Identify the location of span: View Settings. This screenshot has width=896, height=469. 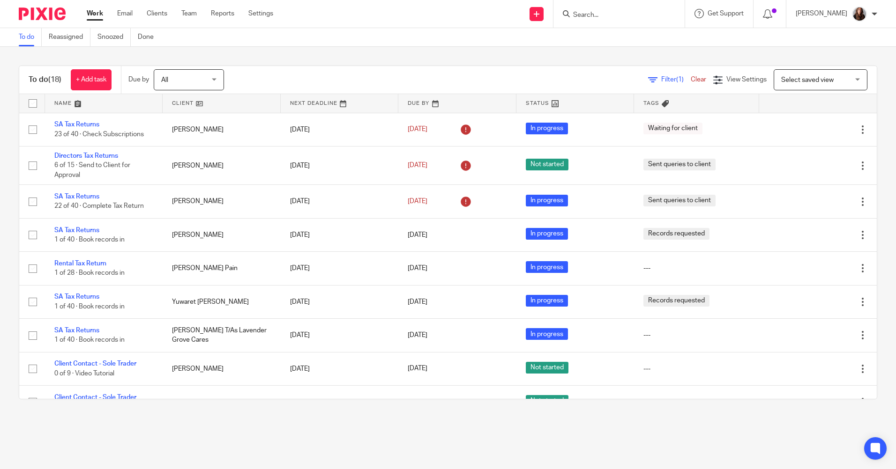
(746, 80).